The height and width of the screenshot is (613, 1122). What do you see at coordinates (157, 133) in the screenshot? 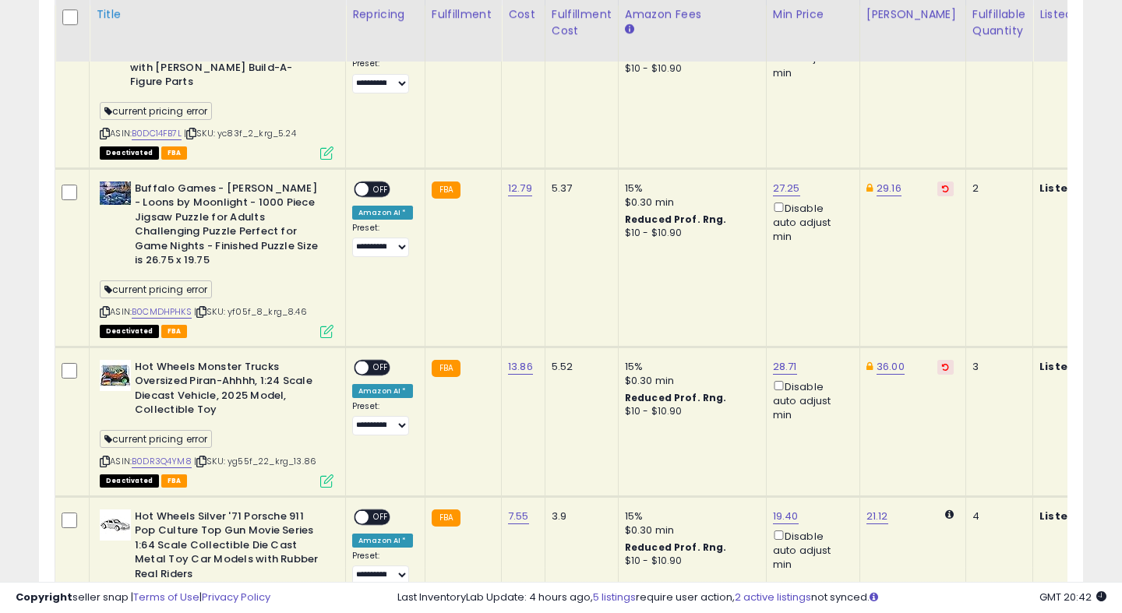
I see `a: B0DC14FB7L` at bounding box center [157, 133].